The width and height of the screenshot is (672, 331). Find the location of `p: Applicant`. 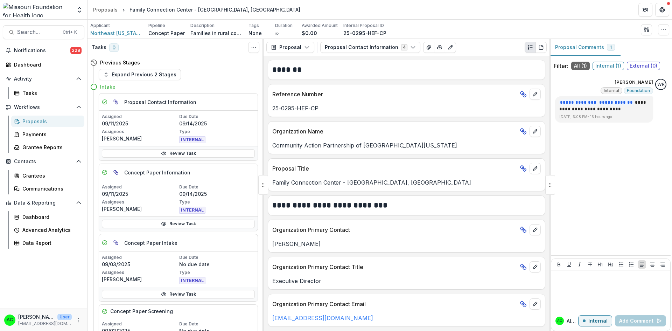

p: Applicant is located at coordinates (100, 26).